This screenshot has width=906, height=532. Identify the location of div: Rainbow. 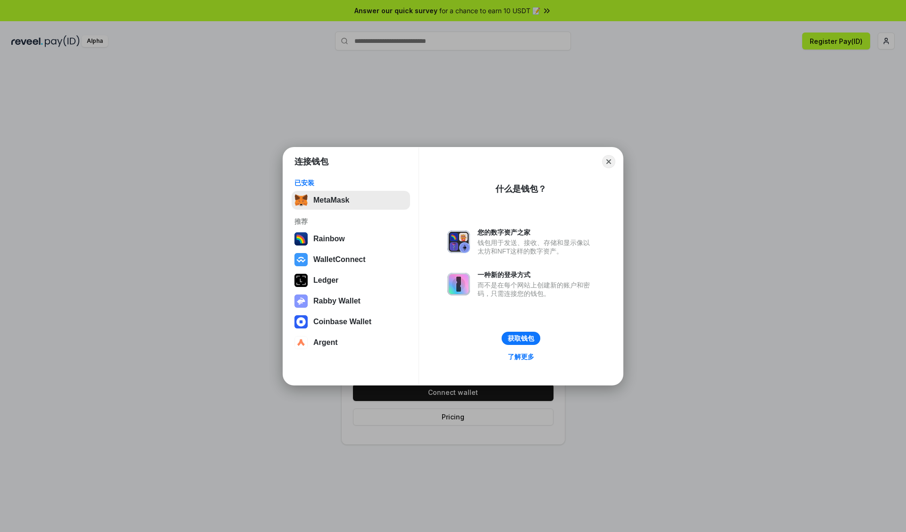
(329, 239).